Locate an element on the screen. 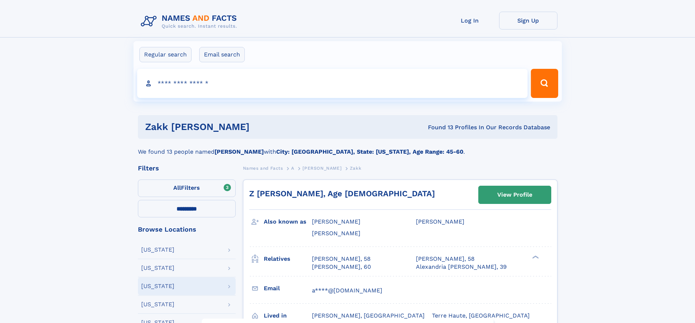  a: View Profile is located at coordinates (515, 195).